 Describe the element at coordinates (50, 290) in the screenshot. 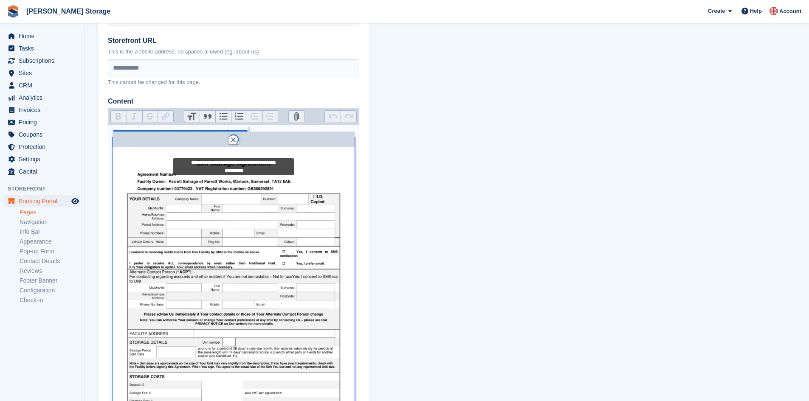

I see `a: Configuration` at that location.